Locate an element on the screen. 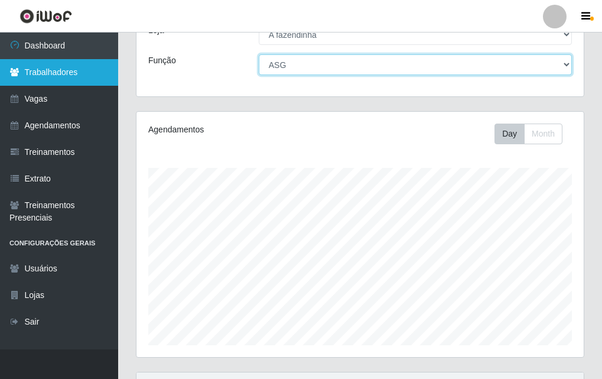 The height and width of the screenshot is (379, 602). div: Toolbar with button groups is located at coordinates (533, 133).